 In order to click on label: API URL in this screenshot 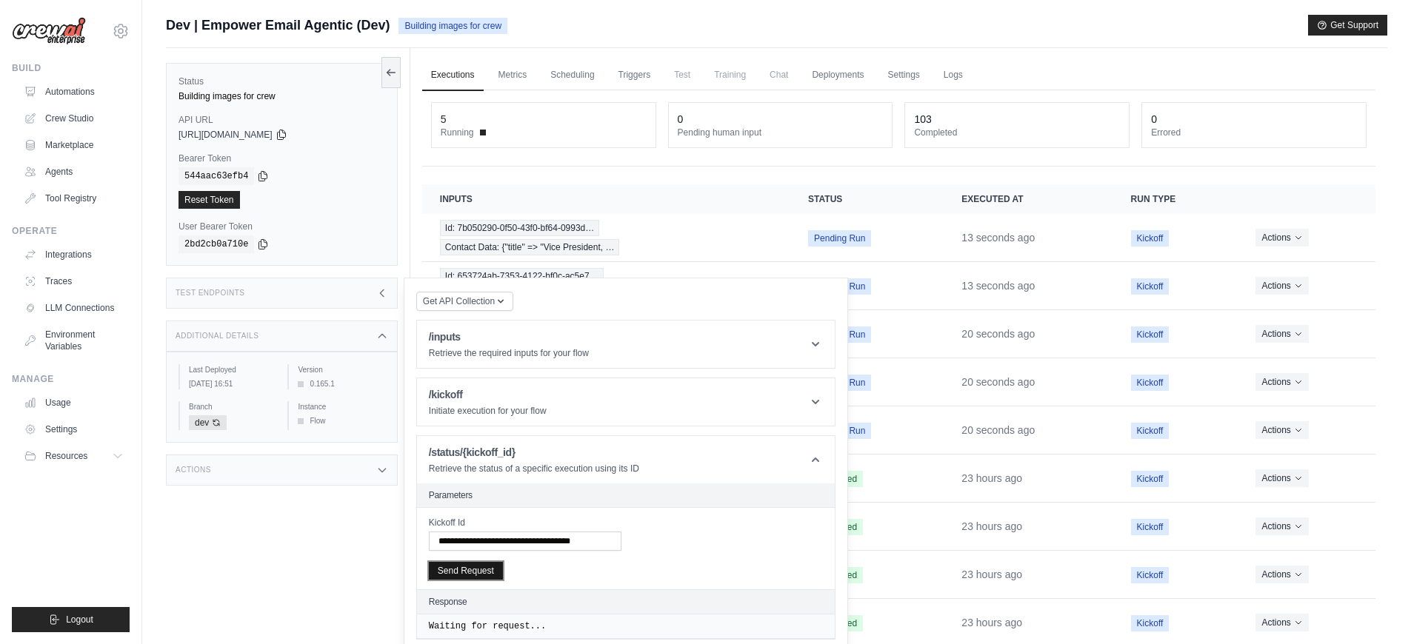, I will do `click(281, 120)`.